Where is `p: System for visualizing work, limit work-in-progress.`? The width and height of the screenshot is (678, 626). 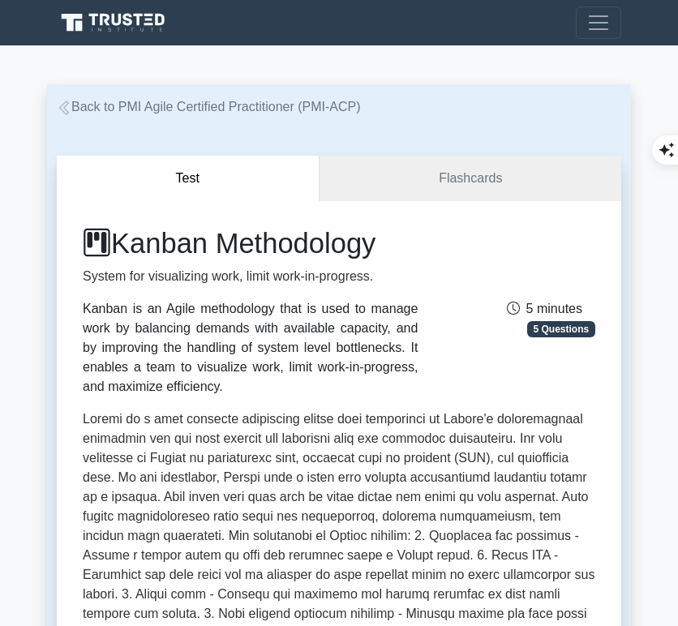
p: System for visualizing work, limit work-in-progress. is located at coordinates (250, 276).